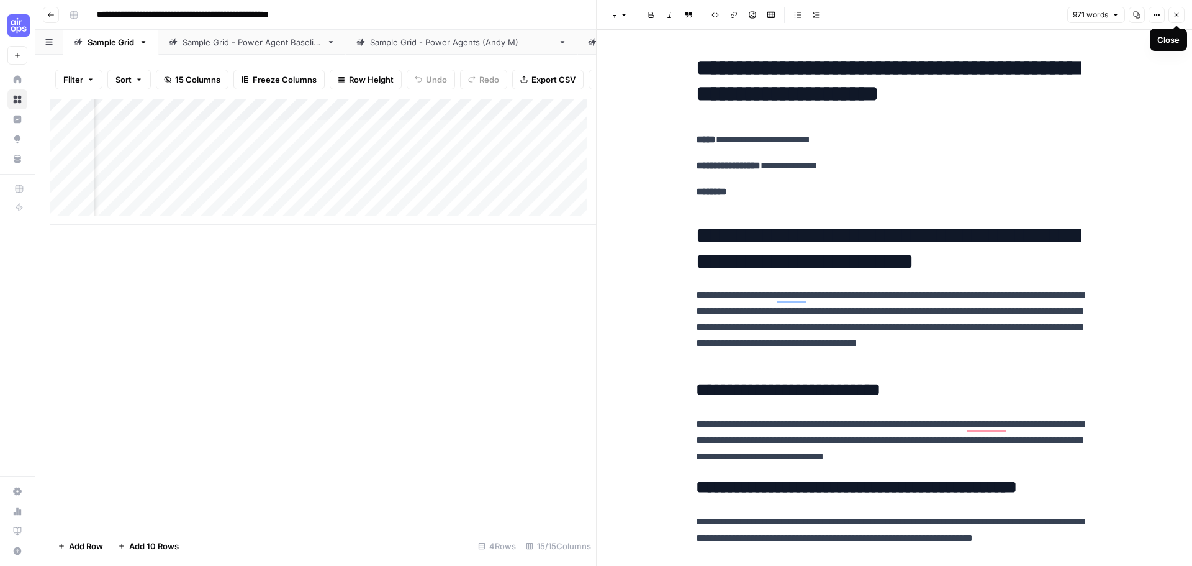 Image resolution: width=1192 pixels, height=566 pixels. I want to click on button: Add Row, so click(80, 546).